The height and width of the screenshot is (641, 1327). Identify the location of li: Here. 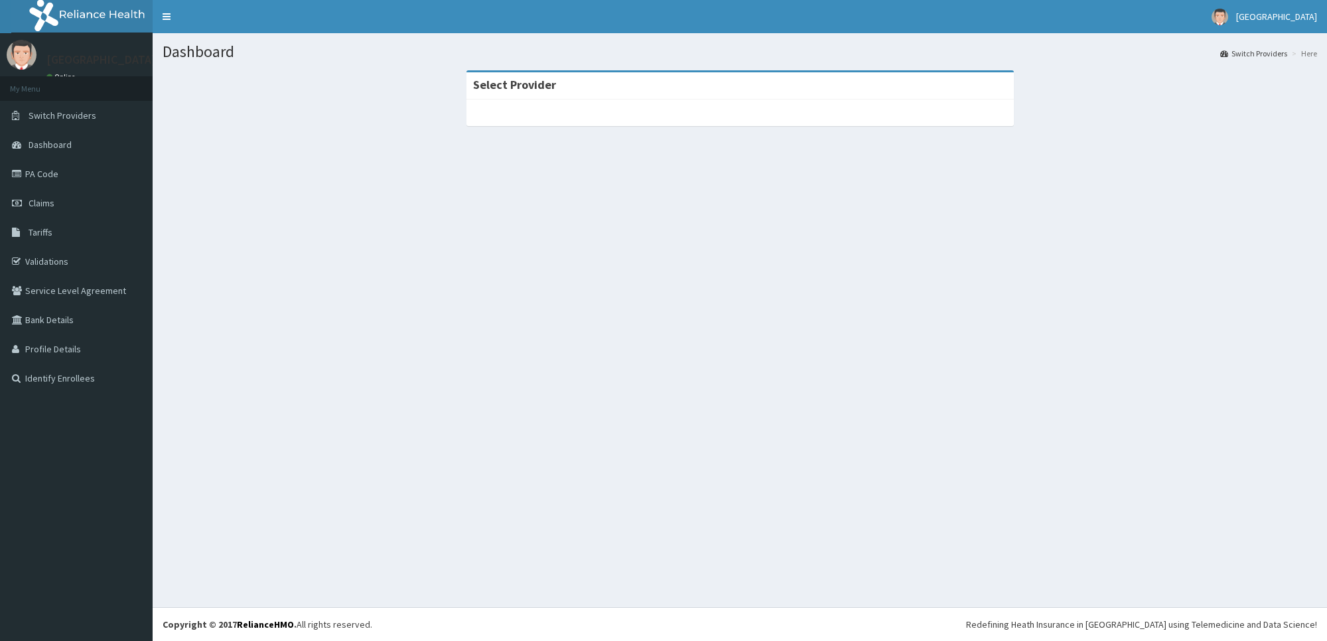
(1302, 53).